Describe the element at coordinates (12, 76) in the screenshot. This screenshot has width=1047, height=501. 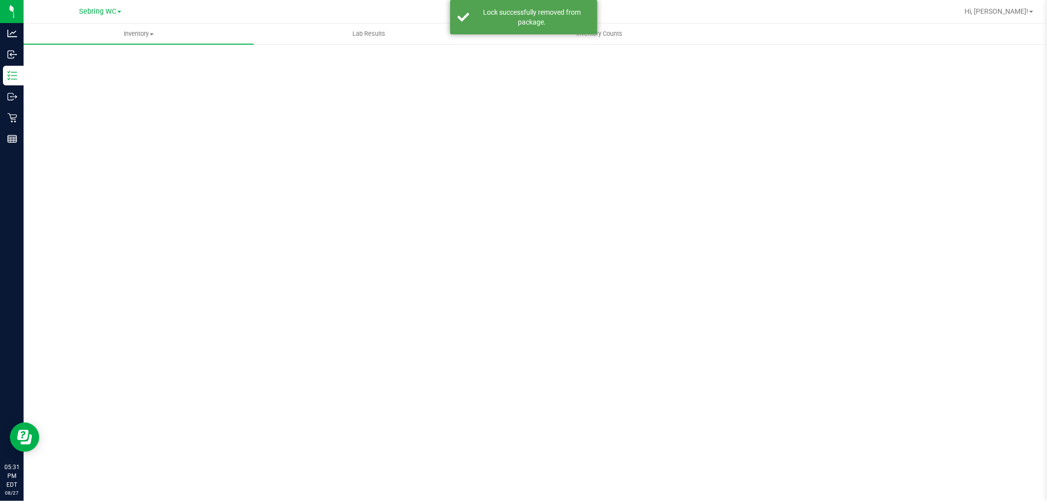
I see `inline-svg: Inventory` at that location.